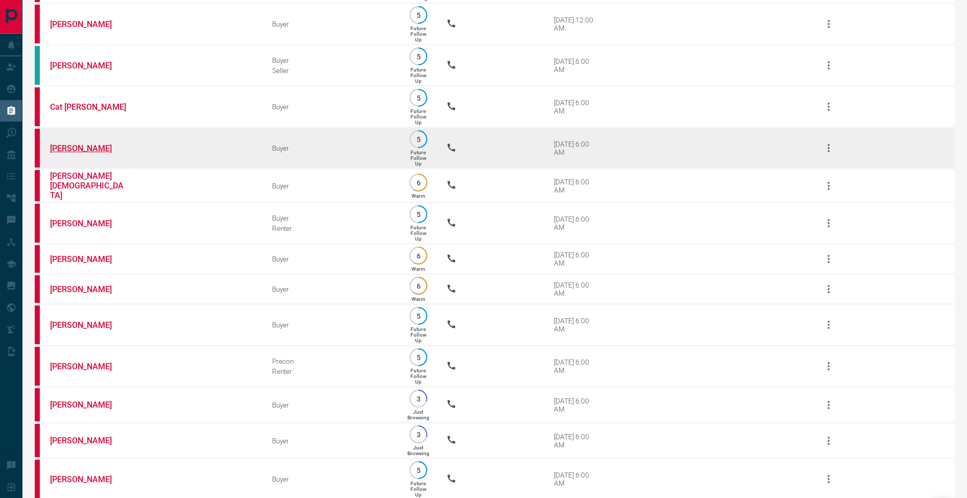  What do you see at coordinates (331, 70) in the screenshot?
I see `div: Seller` at bounding box center [331, 70].